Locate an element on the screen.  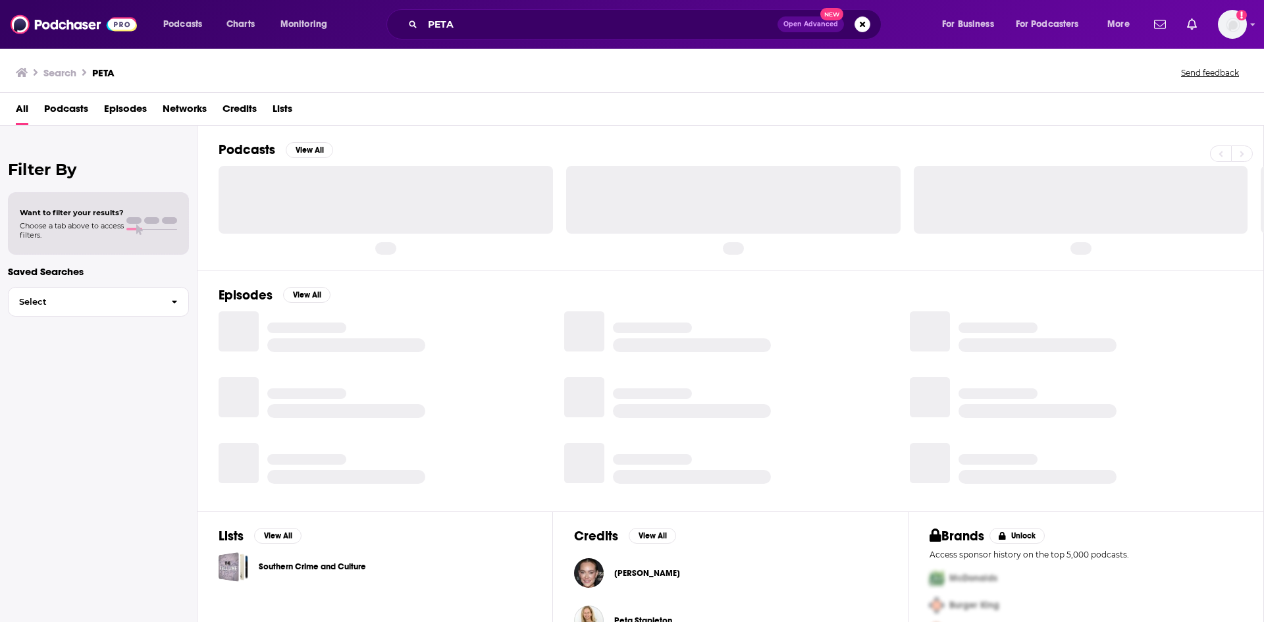
p: Access sponsor history on the top 5,000 podcasts. is located at coordinates (1085, 554).